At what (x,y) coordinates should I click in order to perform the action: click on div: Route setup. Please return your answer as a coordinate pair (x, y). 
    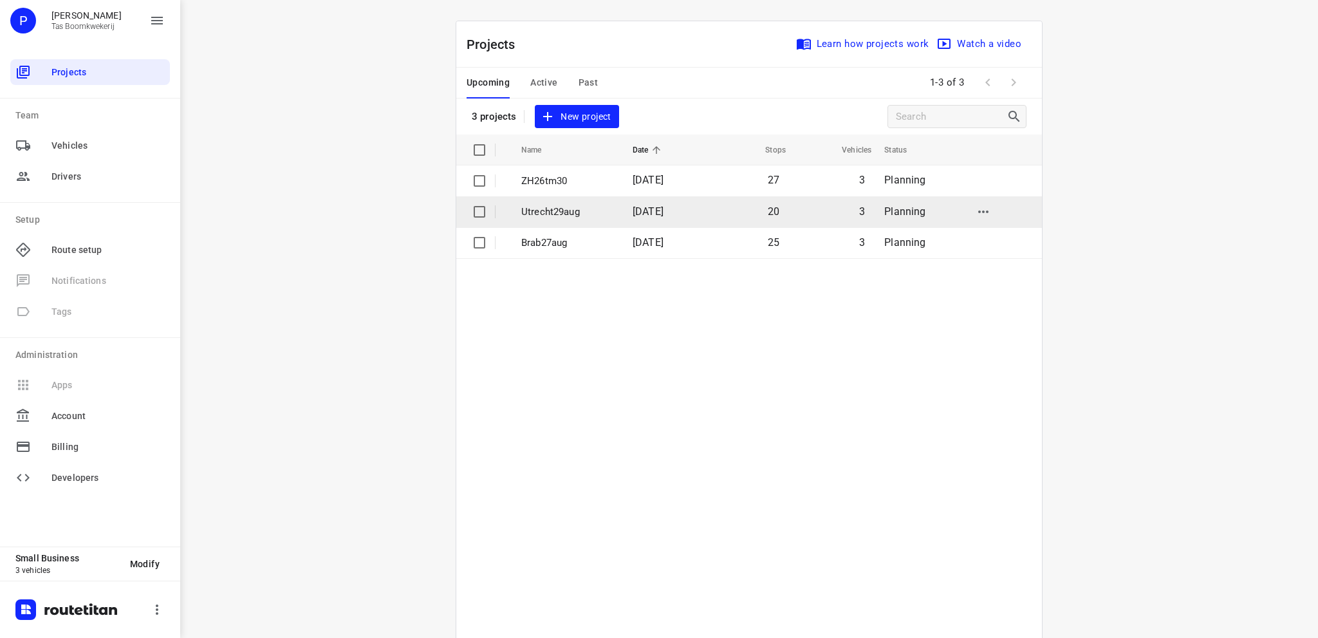
    Looking at the image, I should click on (90, 250).